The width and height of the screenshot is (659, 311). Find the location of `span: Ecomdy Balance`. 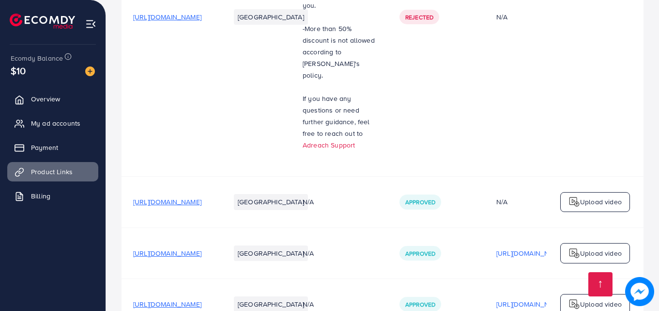

span: Ecomdy Balance is located at coordinates (37, 58).